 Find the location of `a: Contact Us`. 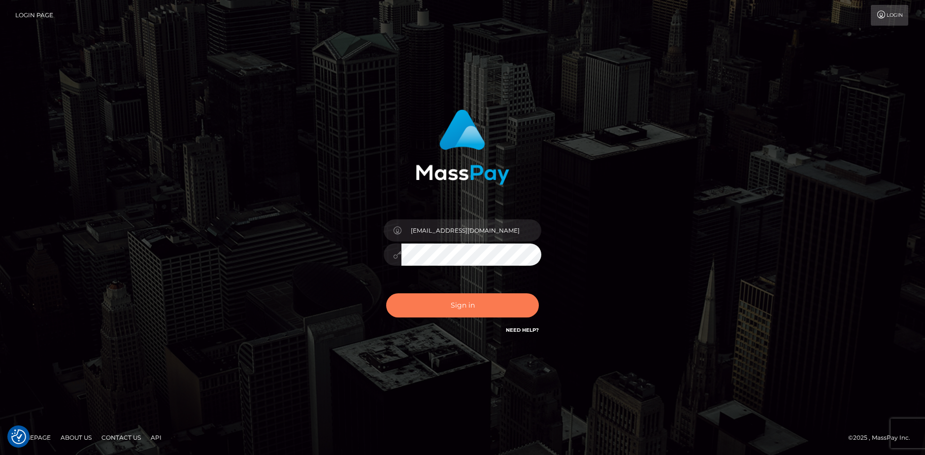

a: Contact Us is located at coordinates (121, 437).